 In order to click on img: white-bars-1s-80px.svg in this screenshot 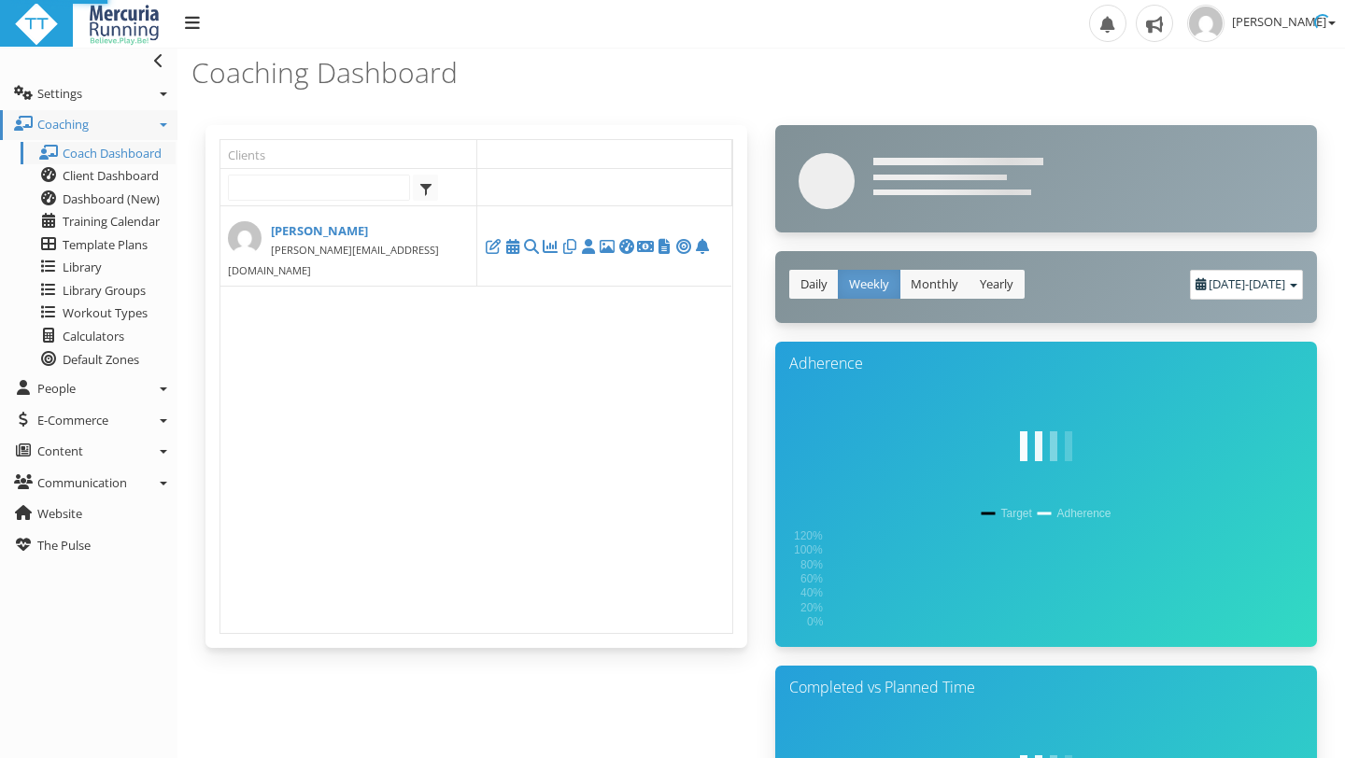, I will do `click(1046, 446)`.